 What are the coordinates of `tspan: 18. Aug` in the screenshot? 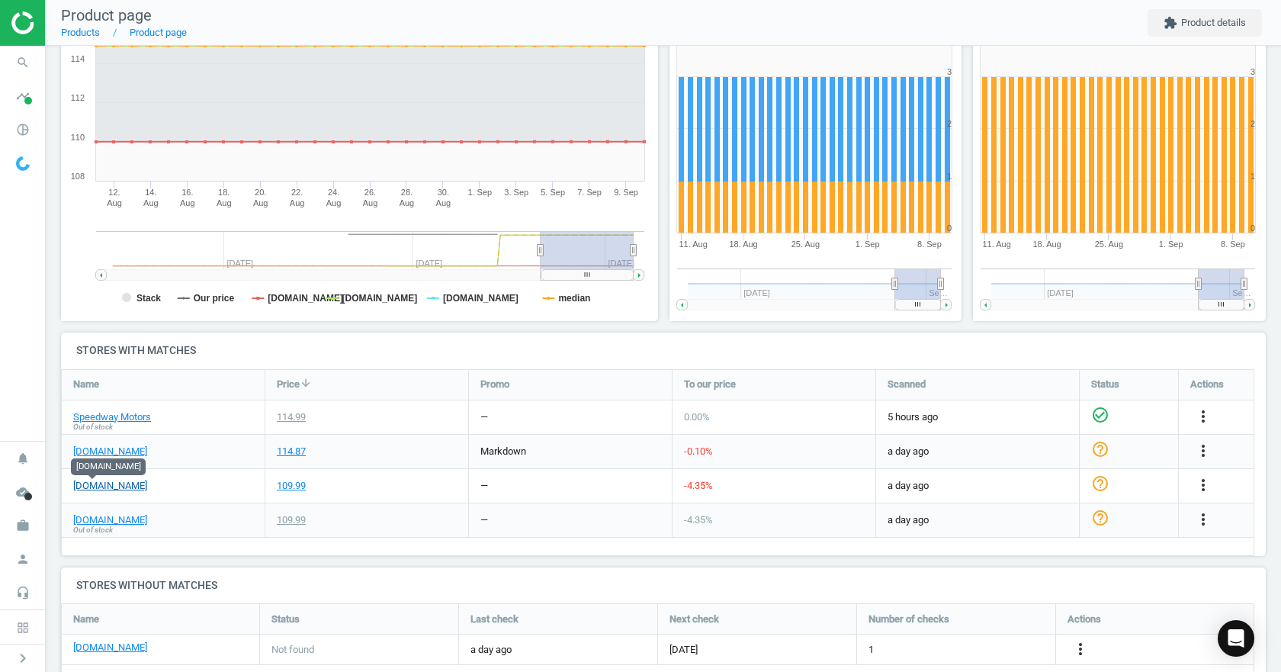 It's located at (1047, 244).